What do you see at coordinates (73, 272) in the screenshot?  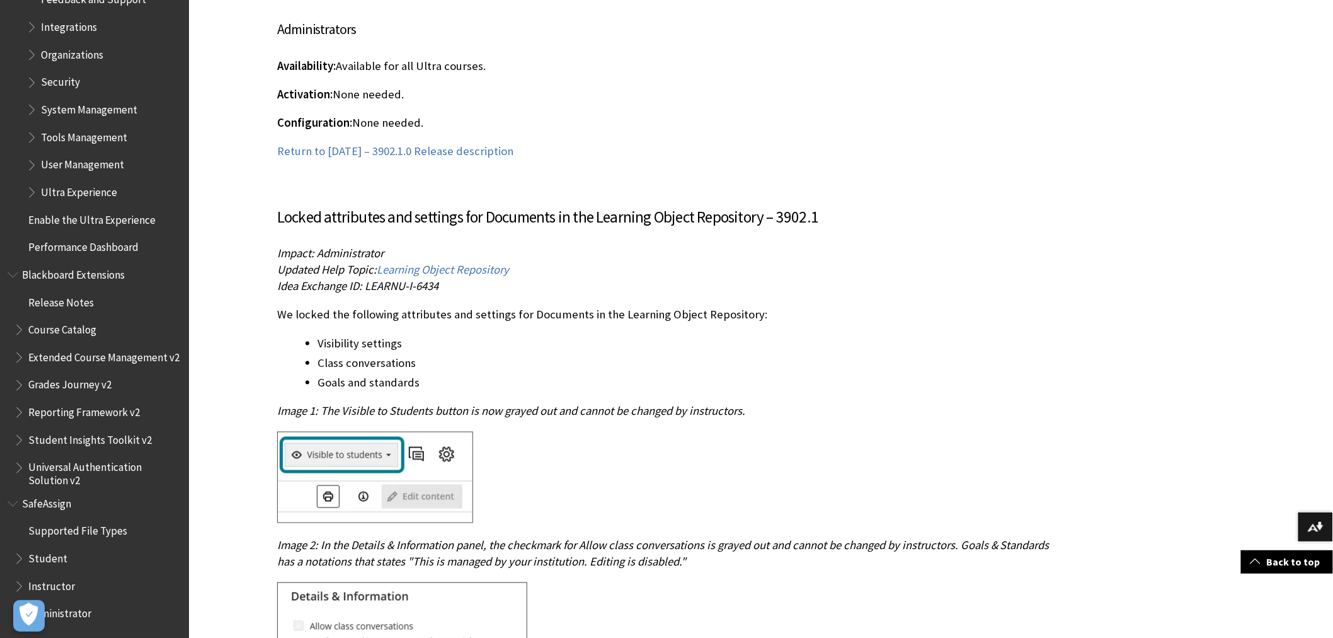 I see `span: Blackboard Extensions` at bounding box center [73, 272].